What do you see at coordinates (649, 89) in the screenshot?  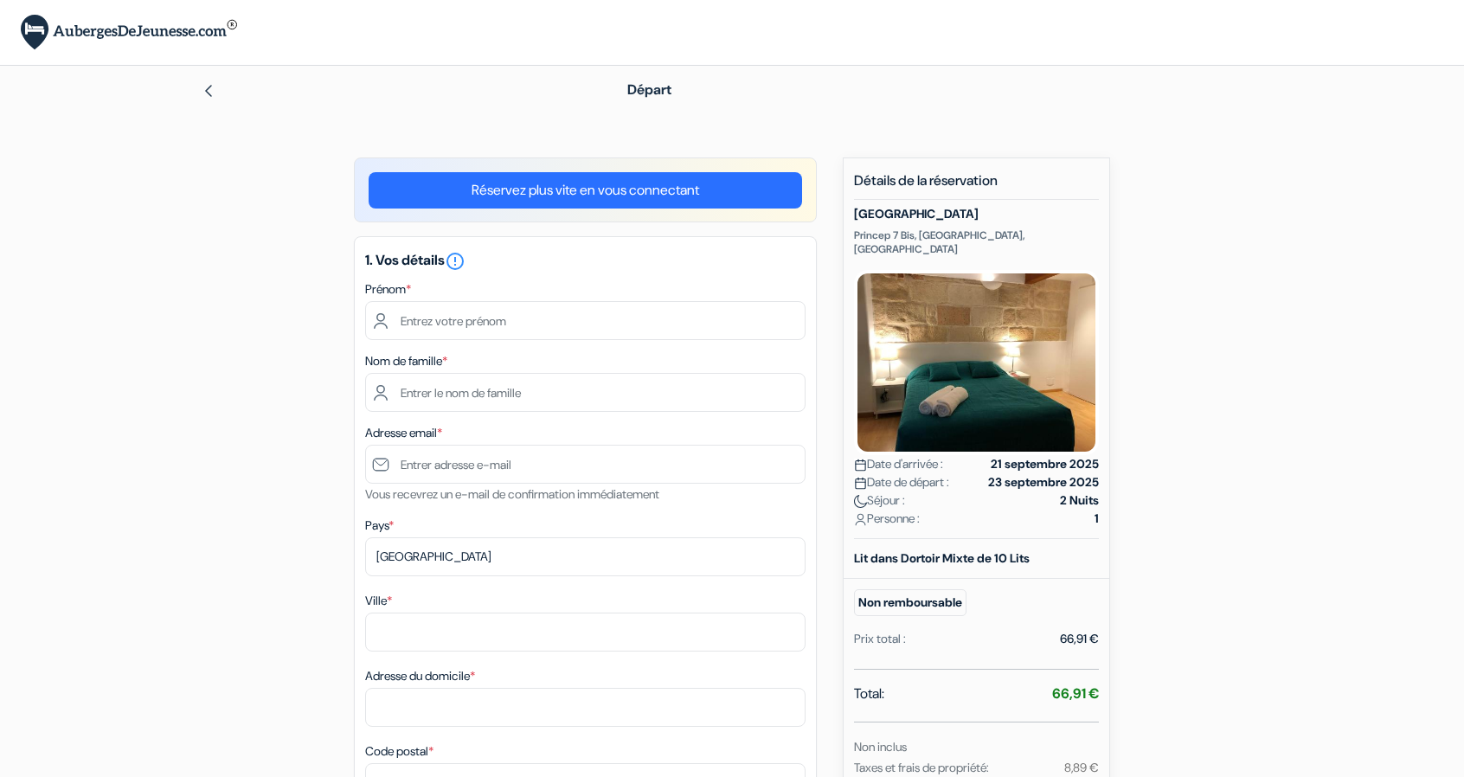 I see `span: Départ` at bounding box center [649, 89].